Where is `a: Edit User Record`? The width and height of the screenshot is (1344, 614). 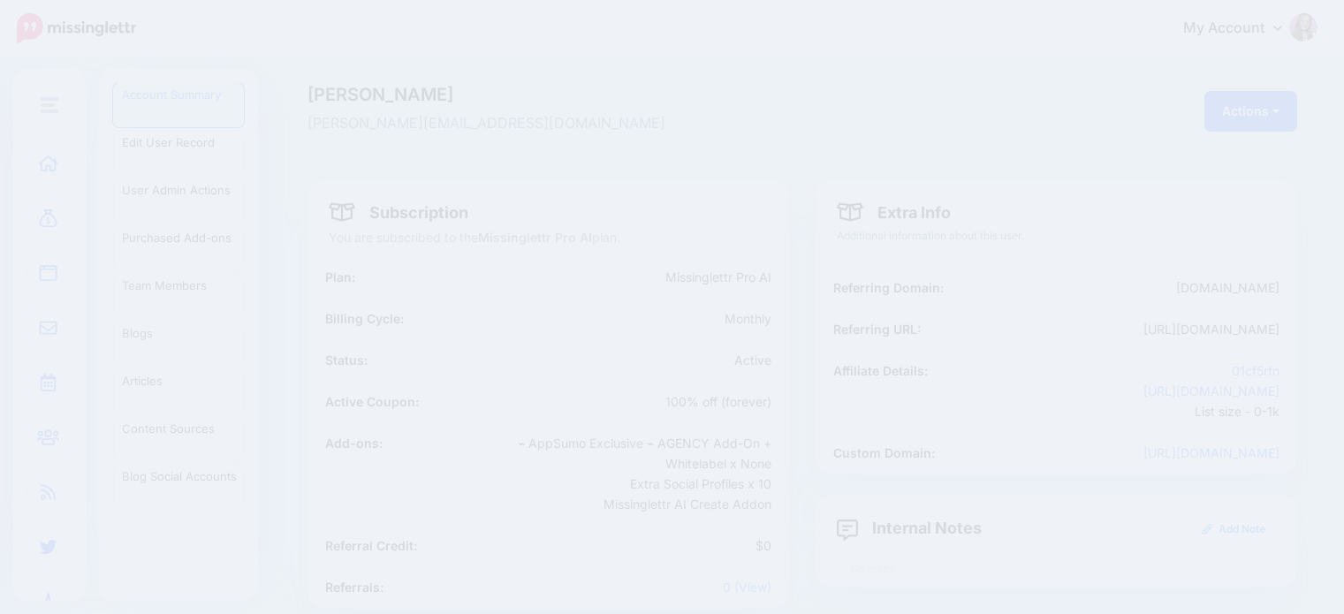
a: Edit User Record is located at coordinates (178, 153).